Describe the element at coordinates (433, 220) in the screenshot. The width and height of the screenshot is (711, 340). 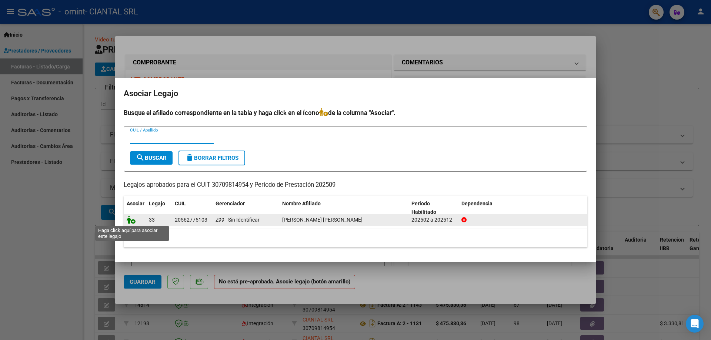
I see `div: 202502 a 202512` at that location.